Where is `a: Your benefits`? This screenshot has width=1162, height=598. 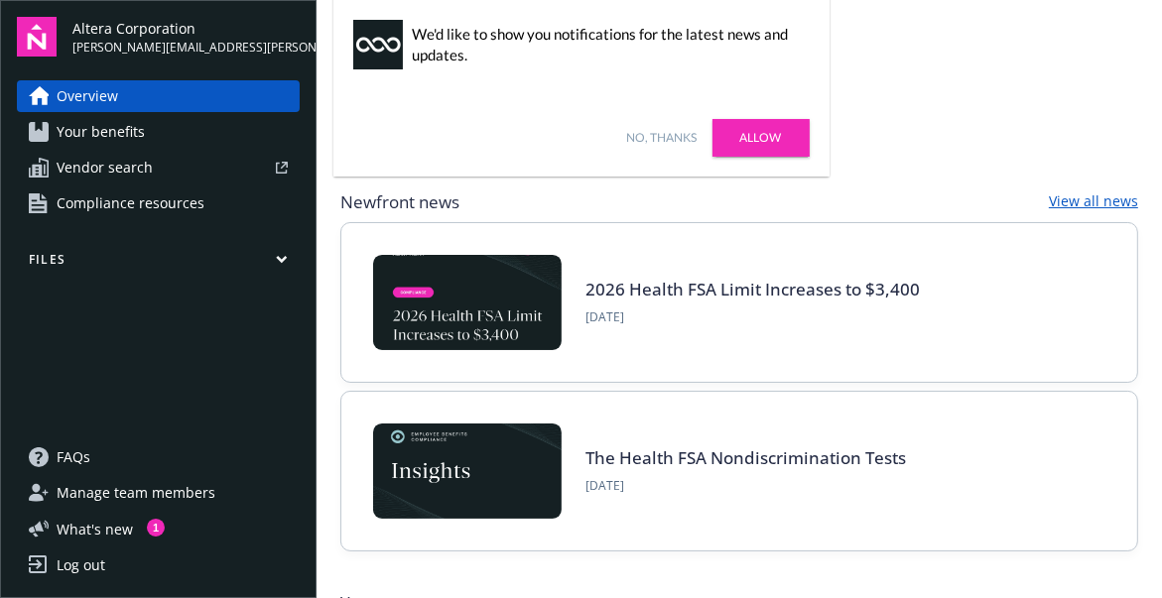
a: Your benefits is located at coordinates (158, 132).